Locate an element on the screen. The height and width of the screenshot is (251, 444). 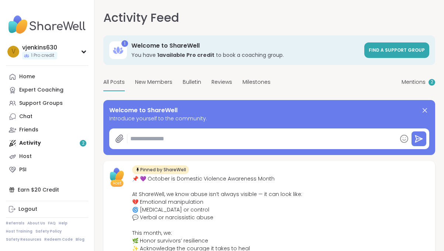
span: v is located at coordinates (13, 52).